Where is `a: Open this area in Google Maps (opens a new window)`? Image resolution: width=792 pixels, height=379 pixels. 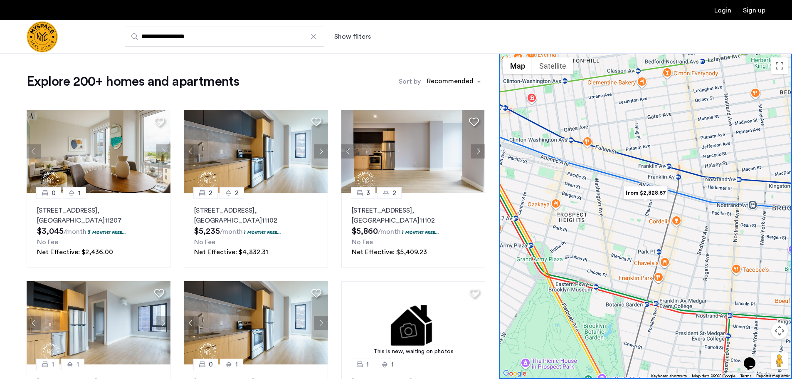 a: Open this area in Google Maps (opens a new window) is located at coordinates (515, 373).